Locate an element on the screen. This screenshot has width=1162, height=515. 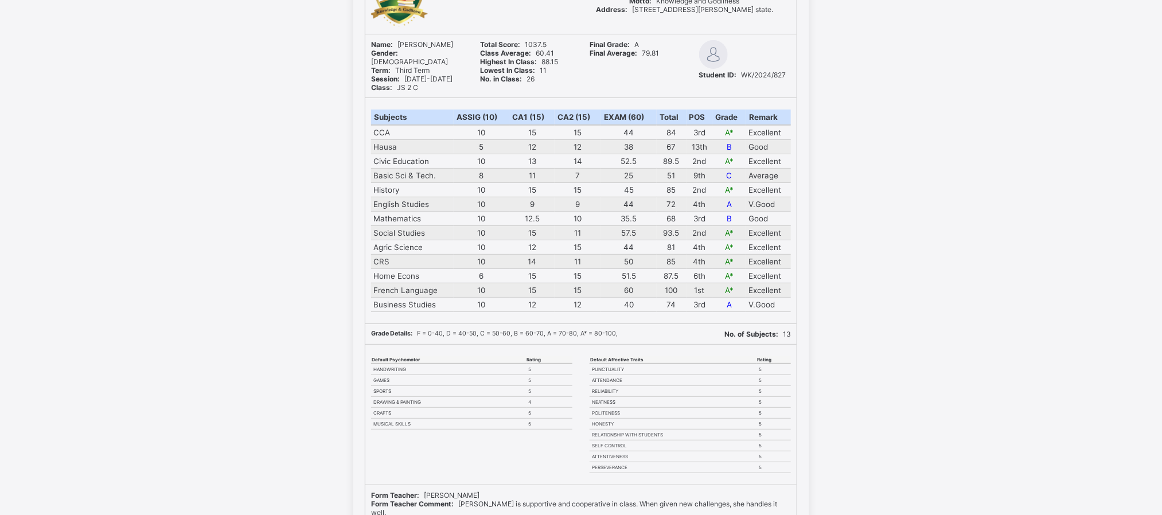
td: 9th is located at coordinates (700, 175).